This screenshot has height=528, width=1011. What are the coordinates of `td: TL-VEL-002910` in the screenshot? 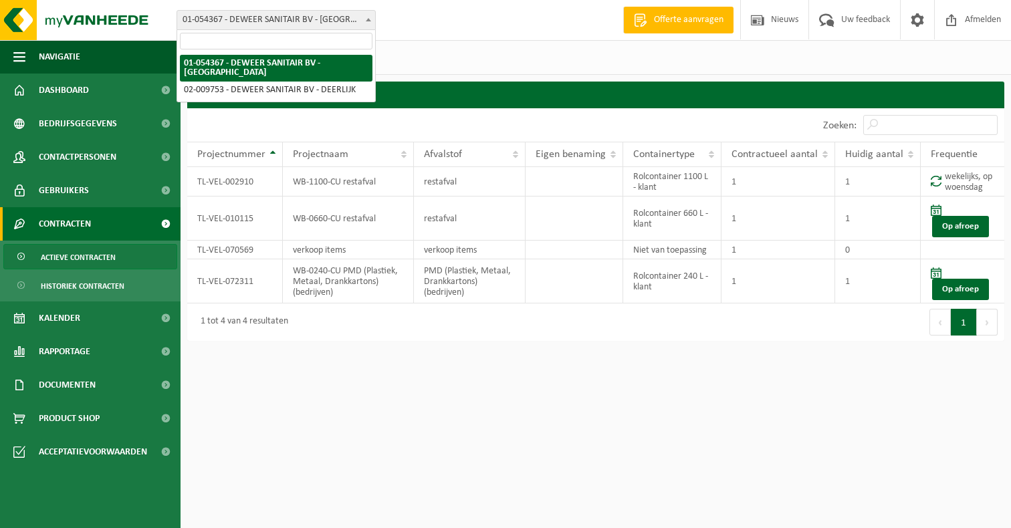 It's located at (235, 182).